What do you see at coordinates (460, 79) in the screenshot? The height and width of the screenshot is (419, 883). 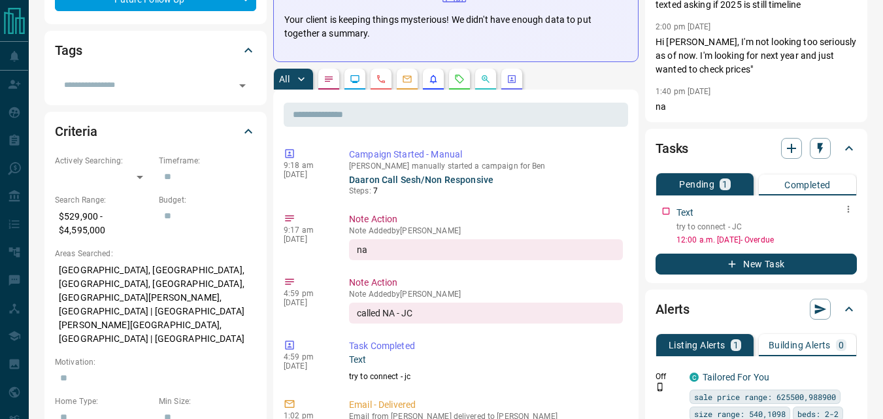 I see `svg: Requests` at bounding box center [460, 79].